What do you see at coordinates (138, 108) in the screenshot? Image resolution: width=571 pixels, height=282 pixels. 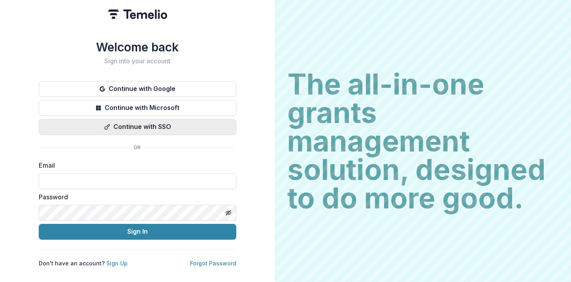 I see `button: Continue with Microsoft` at bounding box center [138, 108].